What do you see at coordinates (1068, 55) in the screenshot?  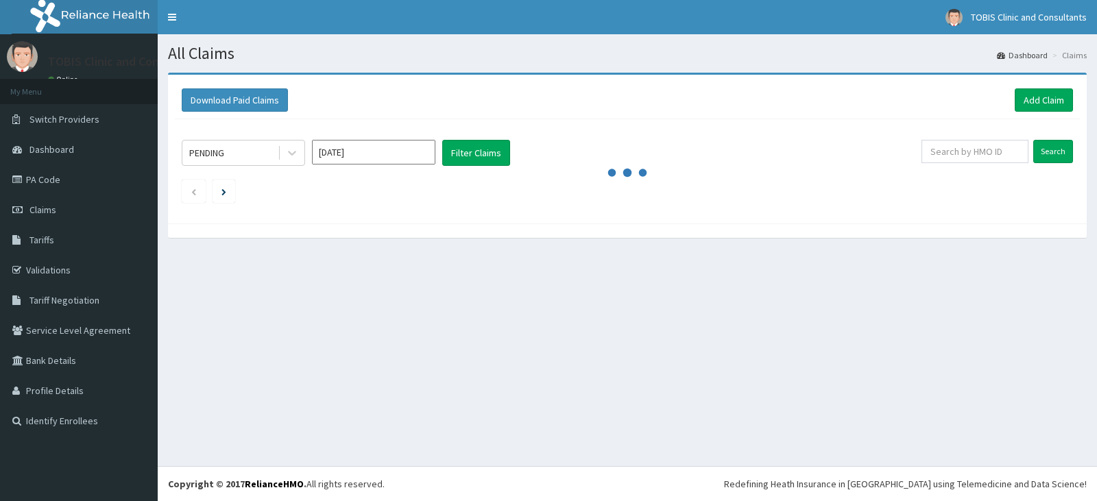 I see `li: Claims` at bounding box center [1068, 55].